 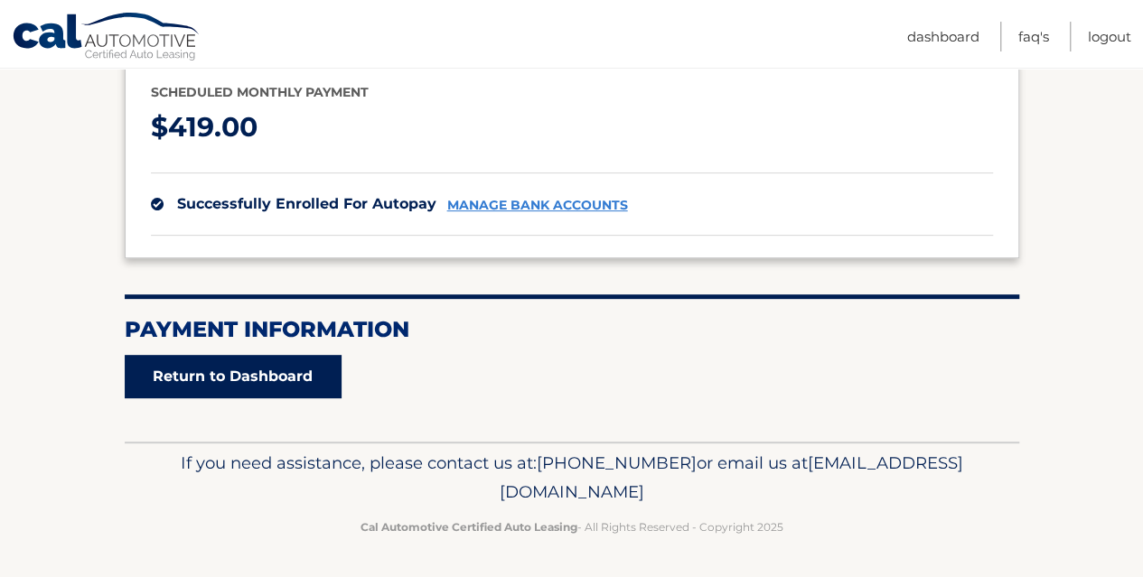 I want to click on a: Return to Dashboard, so click(x=233, y=377).